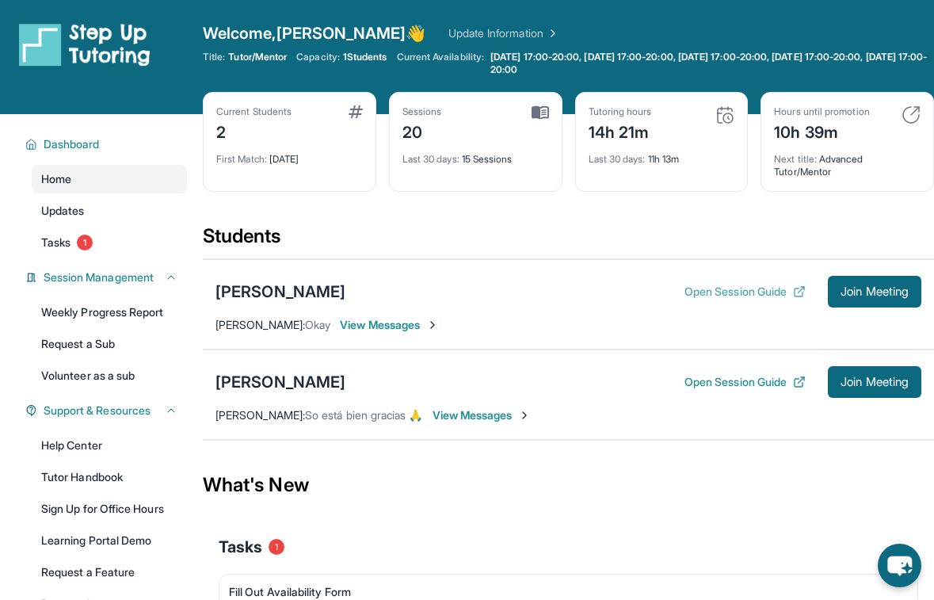 The height and width of the screenshot is (600, 934). Describe the element at coordinates (107, 144) in the screenshot. I see `button: Dashboard` at that location.